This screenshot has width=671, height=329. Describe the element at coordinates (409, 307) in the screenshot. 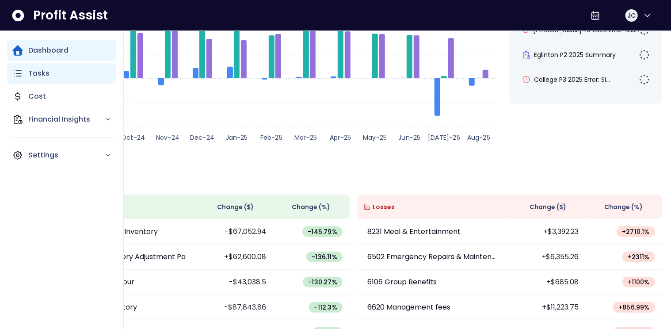

I see `p: 6620 Management fees` at that location.